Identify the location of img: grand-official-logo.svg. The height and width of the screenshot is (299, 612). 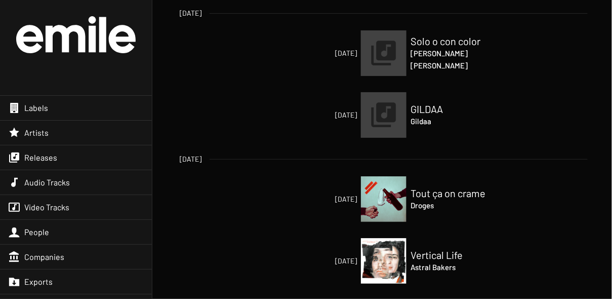
(76, 34).